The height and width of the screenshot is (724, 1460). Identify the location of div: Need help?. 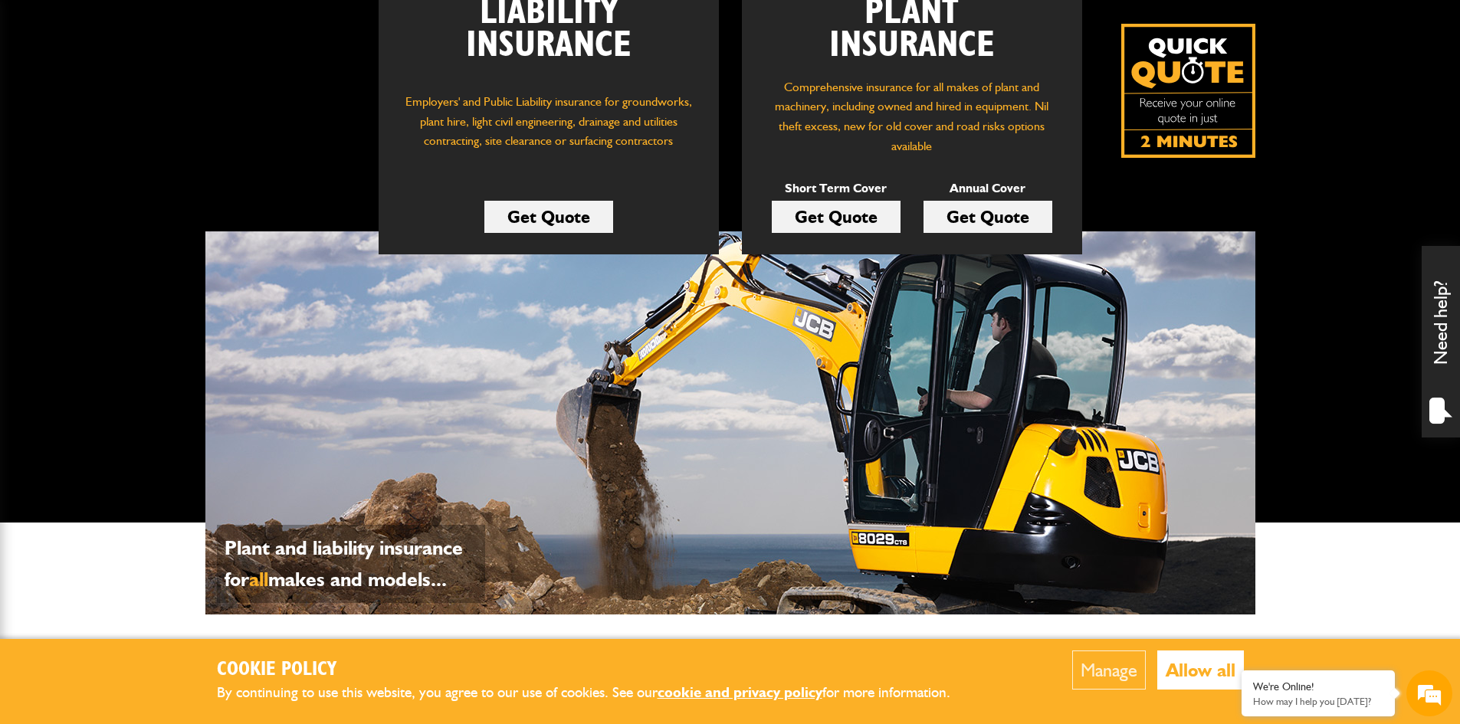
(1440, 342).